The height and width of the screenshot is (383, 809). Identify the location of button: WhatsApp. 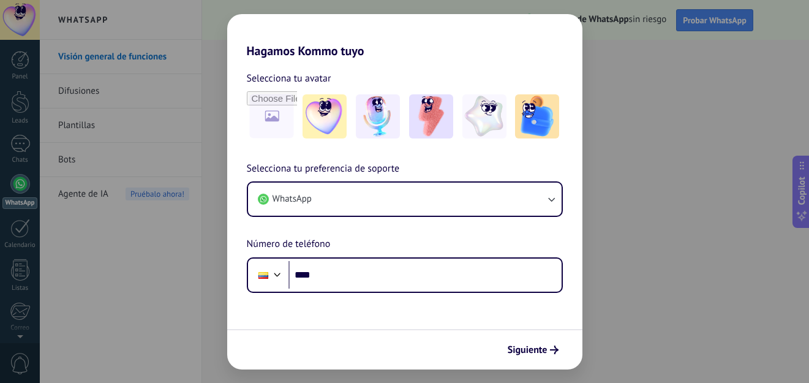
(405, 199).